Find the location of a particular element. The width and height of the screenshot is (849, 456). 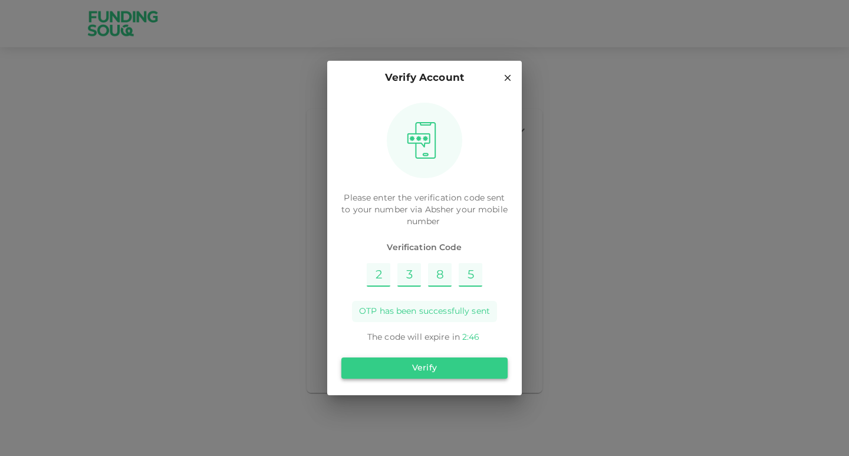

button: Verify is located at coordinates (425, 368).